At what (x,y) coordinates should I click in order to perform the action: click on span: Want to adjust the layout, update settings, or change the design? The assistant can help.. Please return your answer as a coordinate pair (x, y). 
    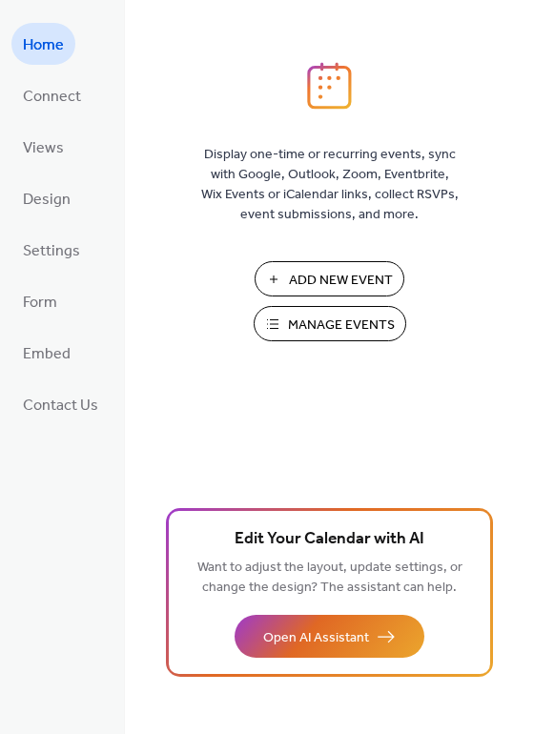
    Looking at the image, I should click on (330, 578).